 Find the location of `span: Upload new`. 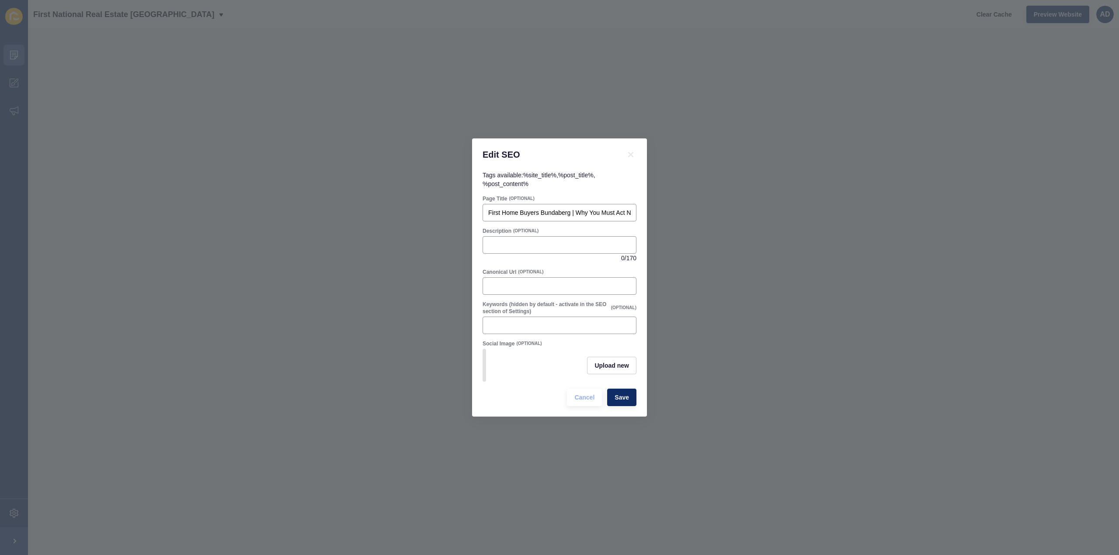

span: Upload new is located at coordinates (611, 366).